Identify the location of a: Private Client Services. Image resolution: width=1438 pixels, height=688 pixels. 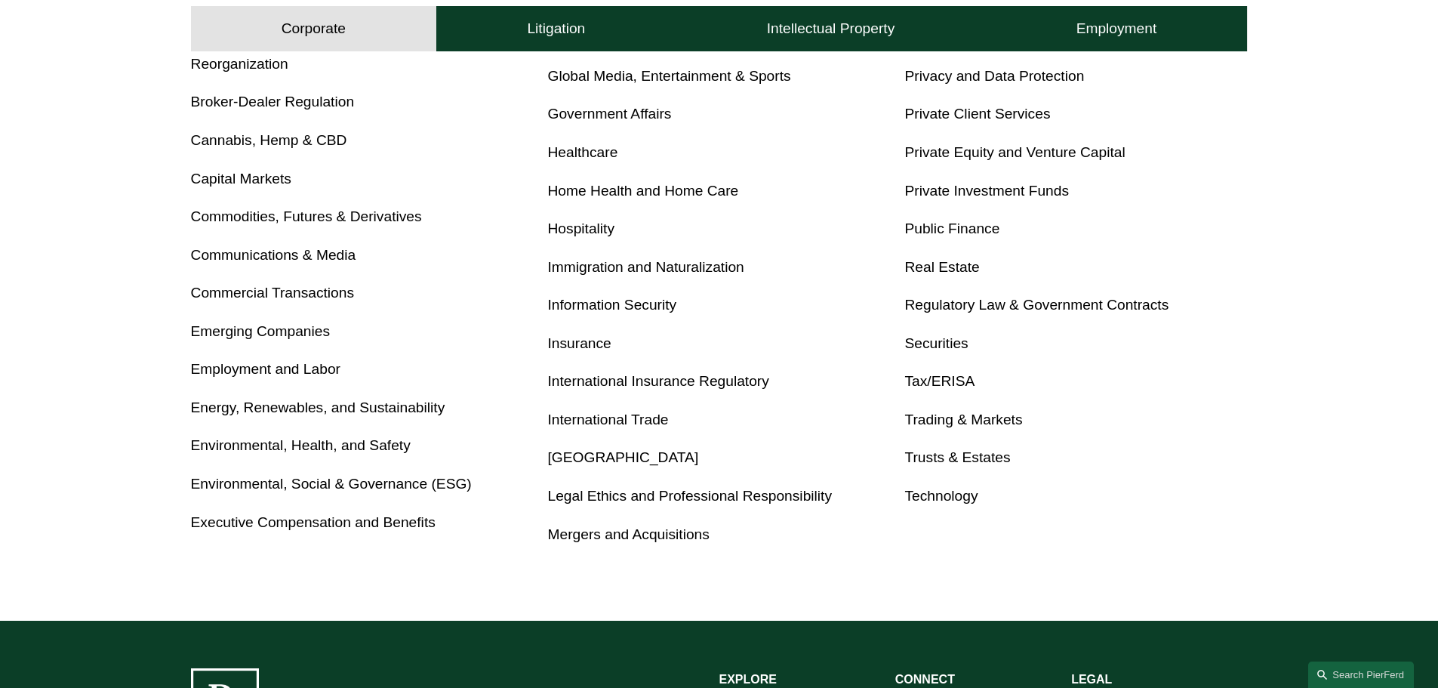
(977, 113).